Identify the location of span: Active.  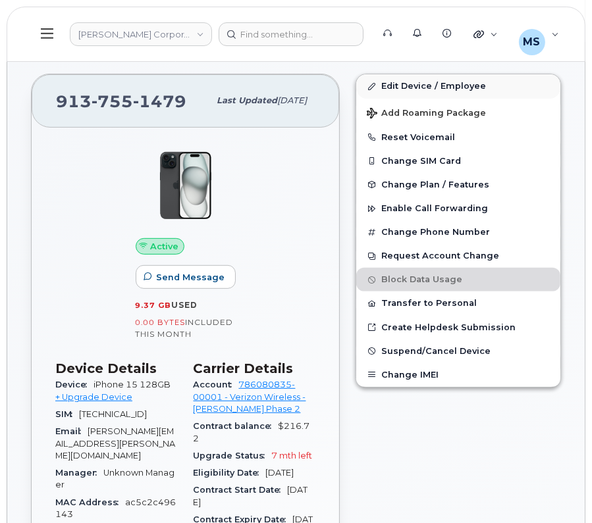
(164, 246).